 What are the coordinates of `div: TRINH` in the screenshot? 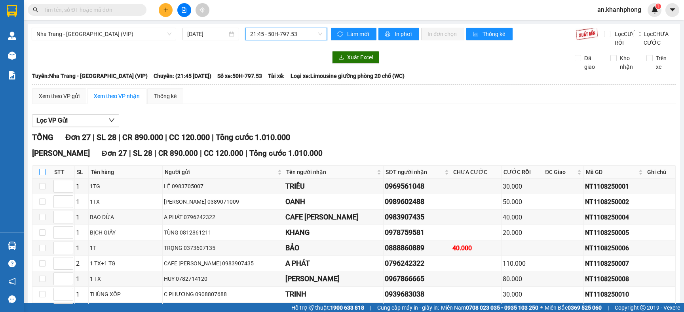 It's located at (334, 294).